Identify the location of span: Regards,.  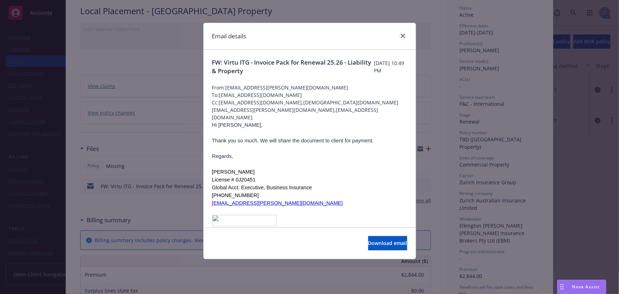
(222, 156).